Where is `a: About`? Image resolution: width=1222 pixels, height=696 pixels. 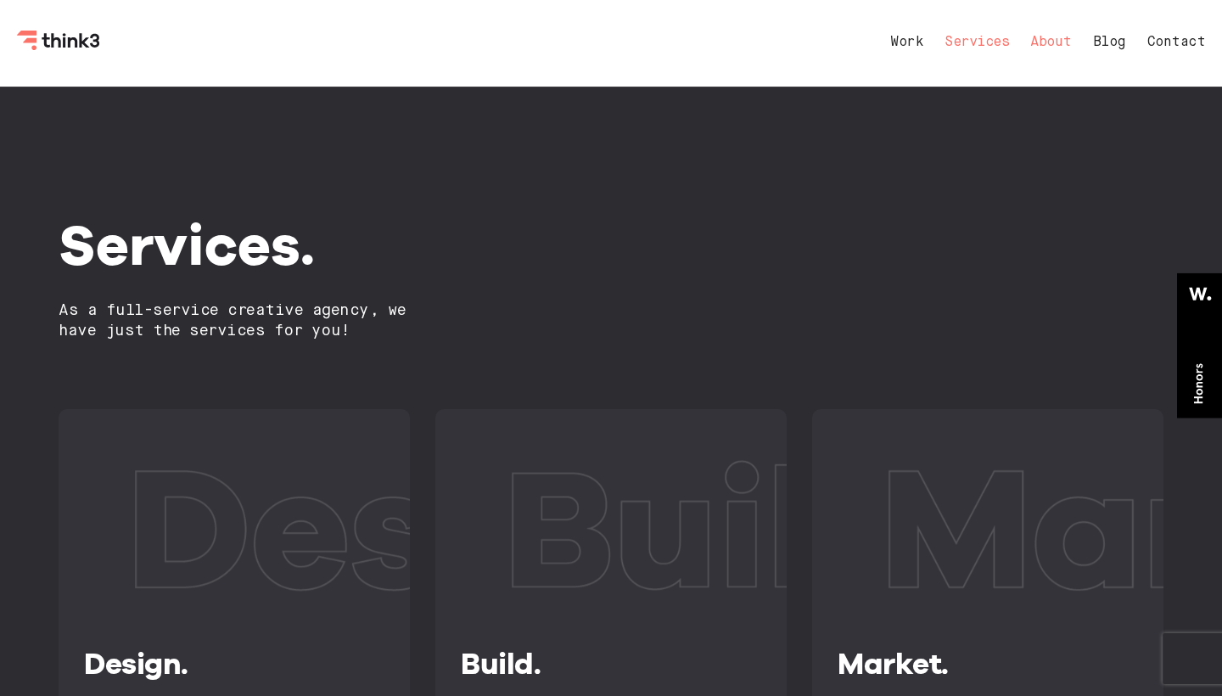
a: About is located at coordinates (1050, 42).